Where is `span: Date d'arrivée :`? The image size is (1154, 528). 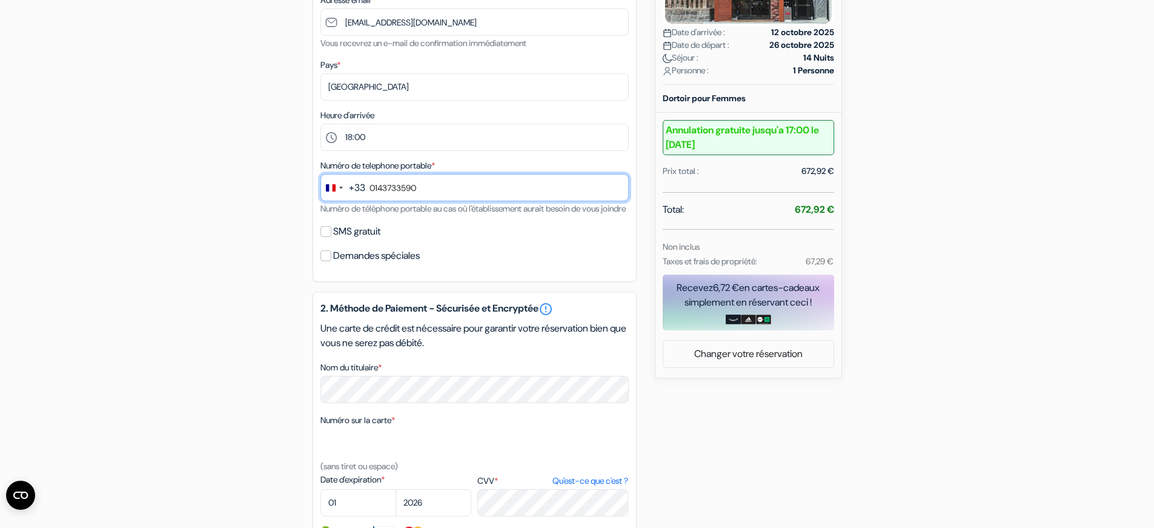 span: Date d'arrivée : is located at coordinates (693, 32).